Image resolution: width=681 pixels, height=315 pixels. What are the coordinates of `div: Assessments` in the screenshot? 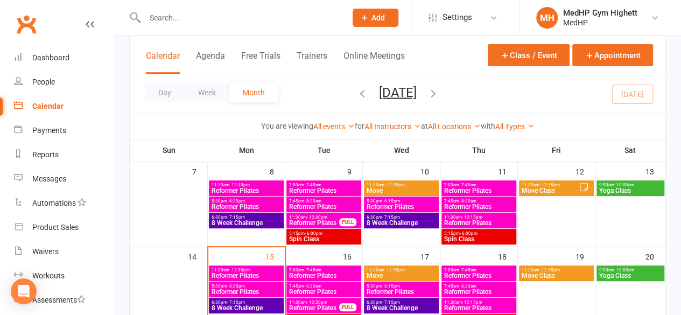 It's located at (59, 300).